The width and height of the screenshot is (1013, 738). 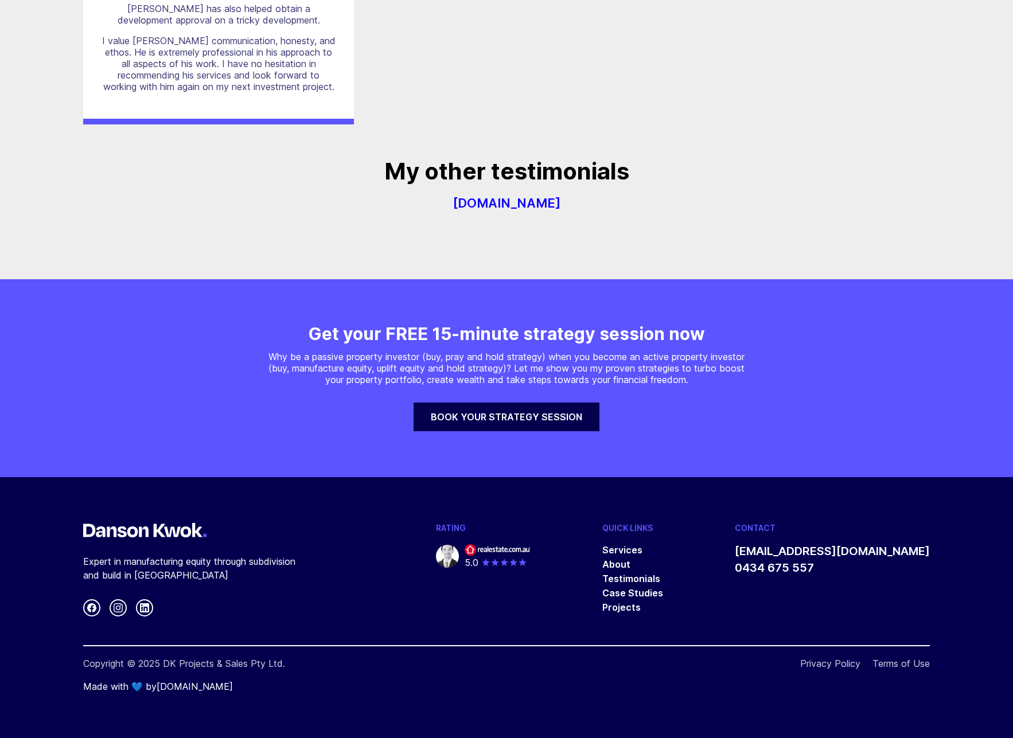 I want to click on img: logo-horizontal-white.a1ec4fe.svg, so click(x=145, y=530).